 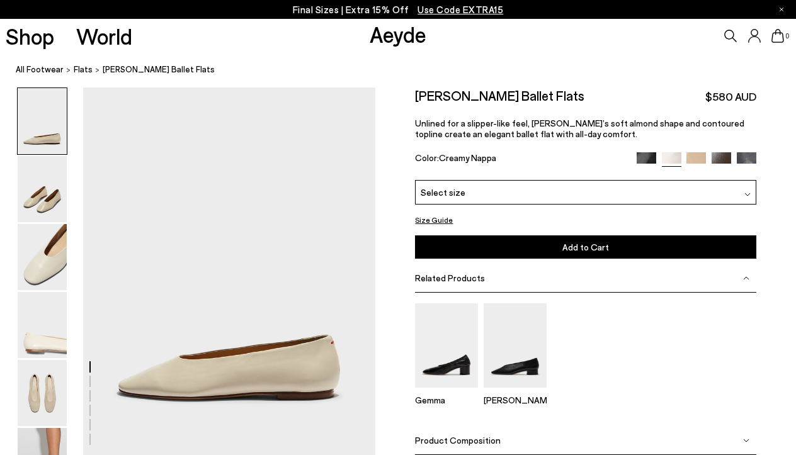 I want to click on span: Creamy Nappa, so click(x=467, y=157).